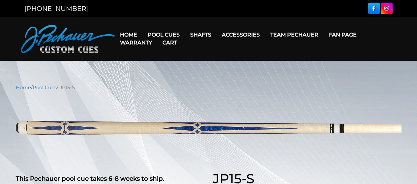 The height and width of the screenshot is (184, 417). What do you see at coordinates (170, 43) in the screenshot?
I see `a: Cart` at bounding box center [170, 43].